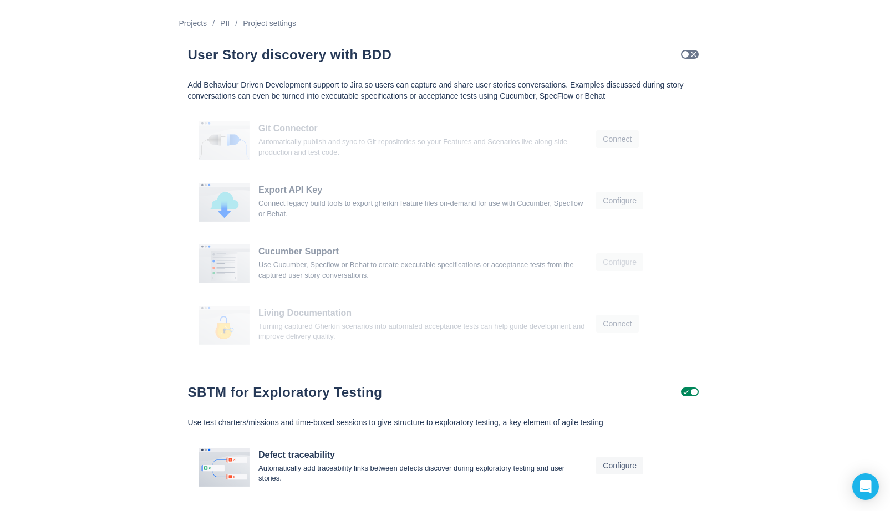 The height and width of the screenshot is (511, 890). What do you see at coordinates (423, 128) in the screenshot?
I see `h3: Git Connector` at bounding box center [423, 128].